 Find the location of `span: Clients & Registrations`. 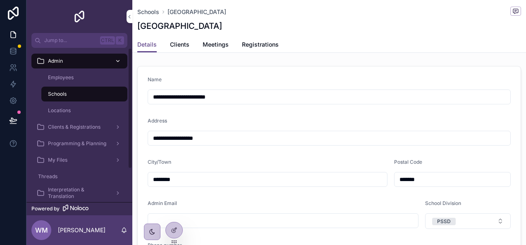

span: Clients & Registrations is located at coordinates (74, 127).